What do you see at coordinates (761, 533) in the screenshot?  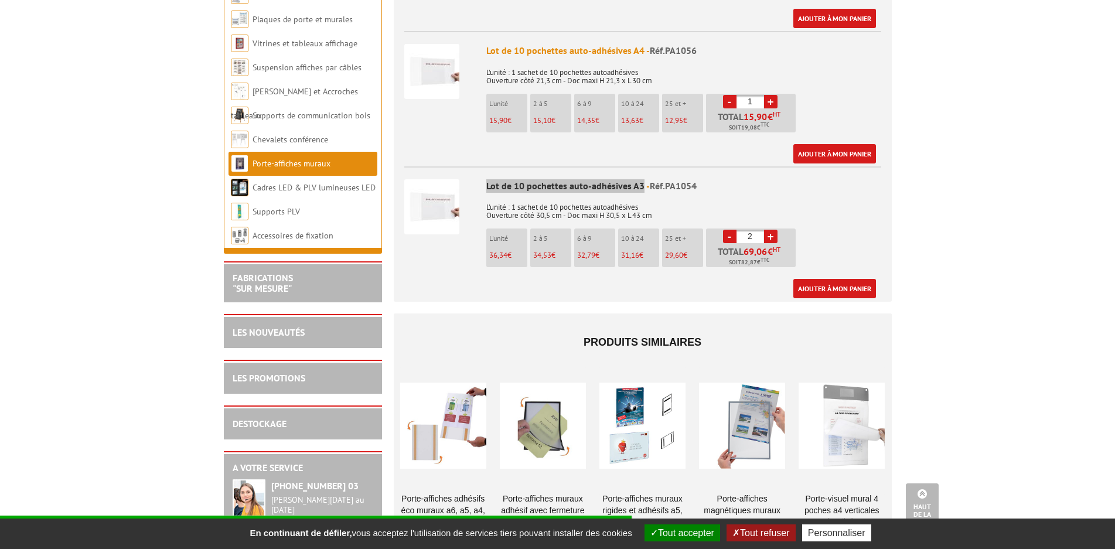 I see `button: Tout refuser` at bounding box center [761, 533].